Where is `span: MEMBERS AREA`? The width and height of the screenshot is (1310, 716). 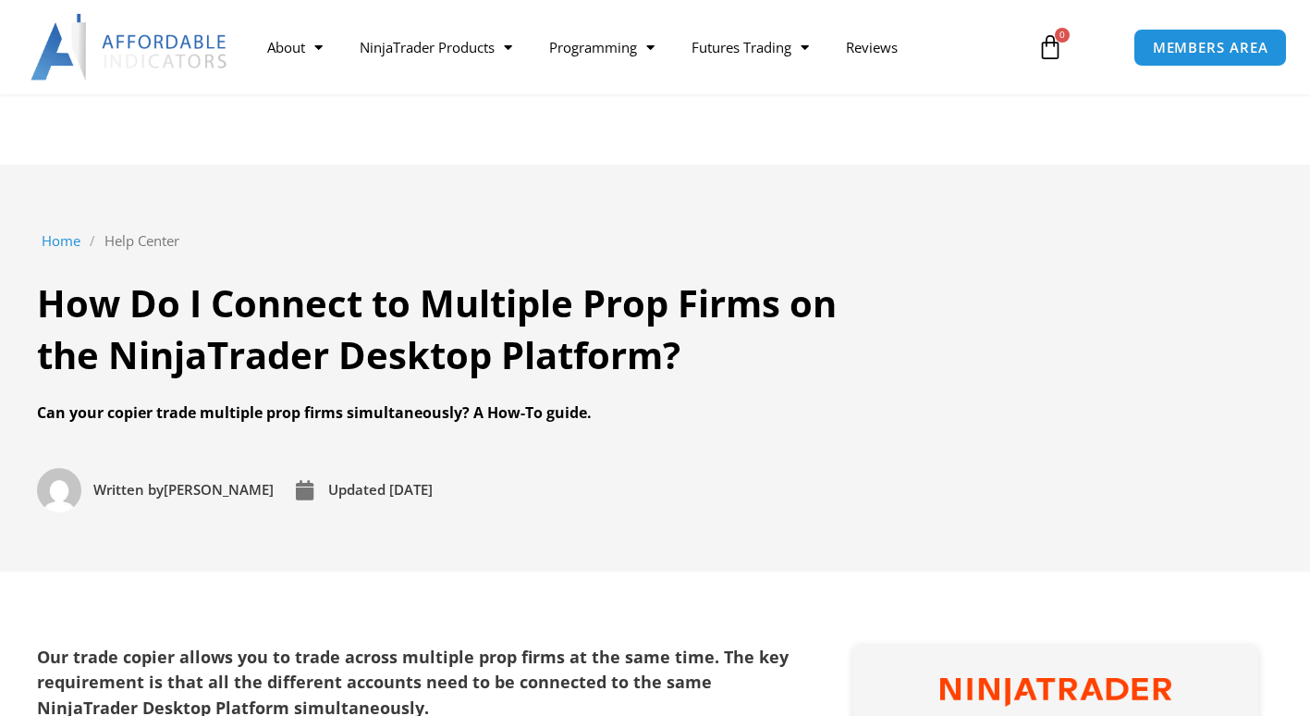
span: MEMBERS AREA is located at coordinates (1210, 47).